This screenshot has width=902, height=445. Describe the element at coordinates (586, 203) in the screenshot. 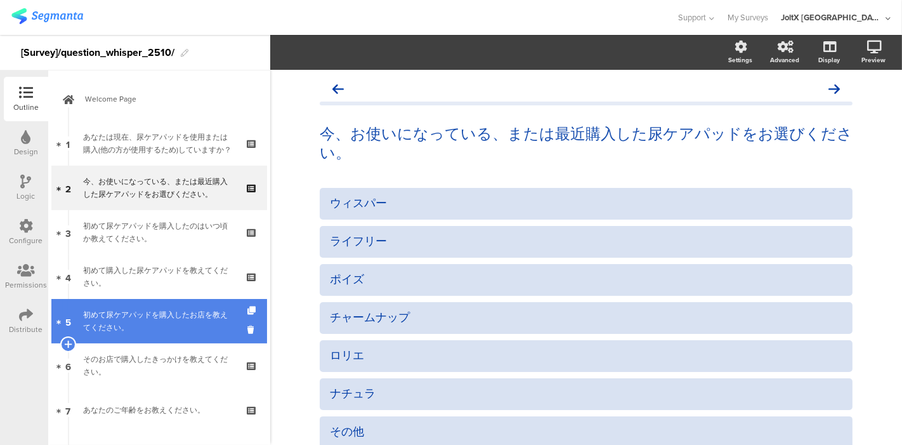

I see `div: ウィスパー` at that location.